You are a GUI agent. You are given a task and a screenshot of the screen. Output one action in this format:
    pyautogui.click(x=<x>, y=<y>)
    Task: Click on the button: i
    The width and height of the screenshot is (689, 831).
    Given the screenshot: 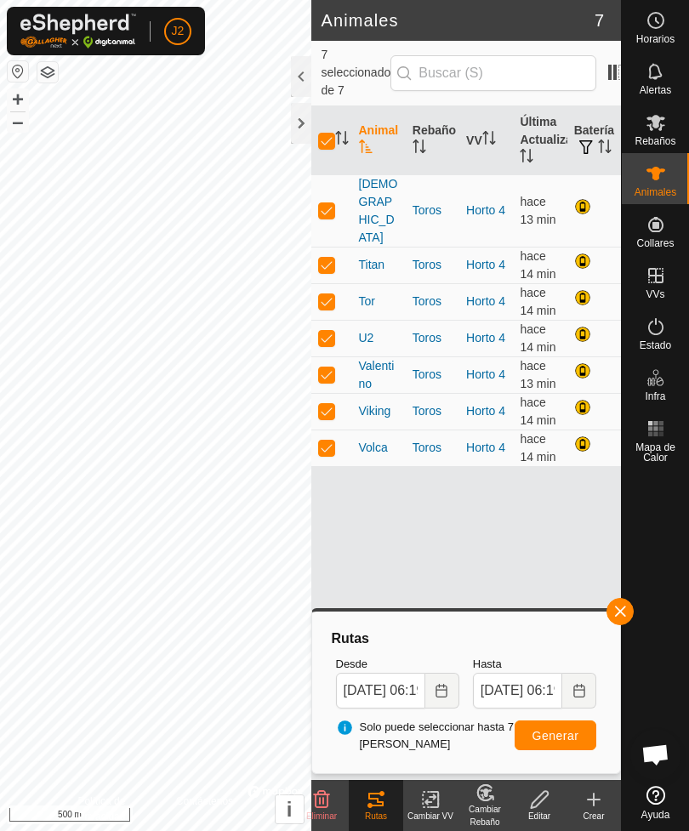 What is the action you would take?
    pyautogui.click(x=289, y=808)
    